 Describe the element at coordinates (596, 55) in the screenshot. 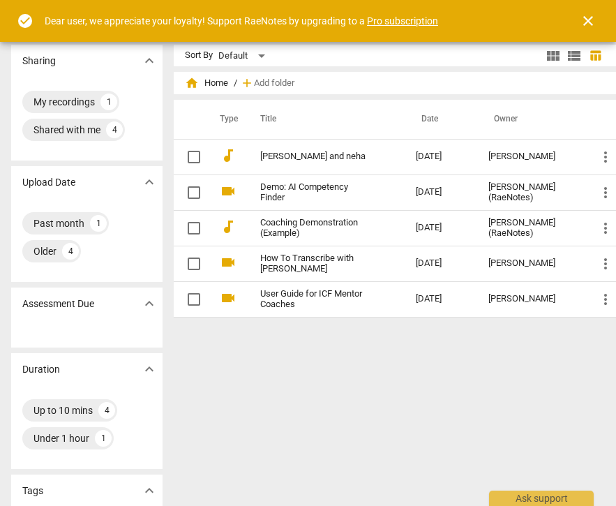

I see `span: table_chart` at that location.